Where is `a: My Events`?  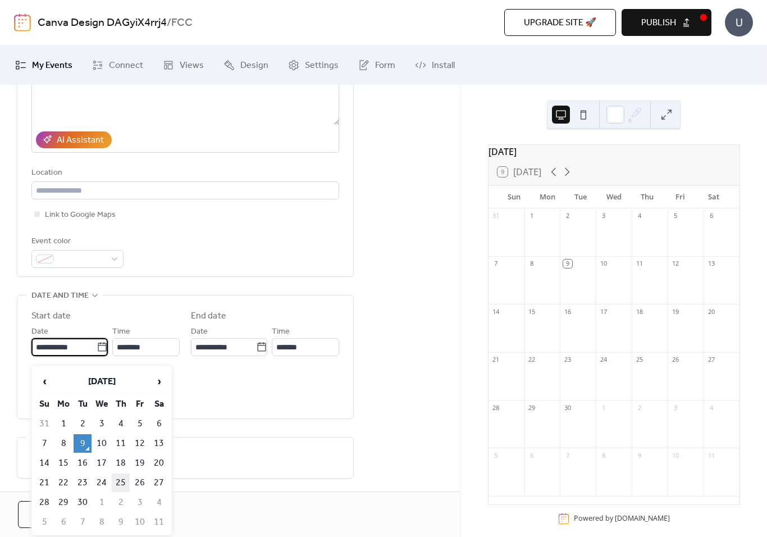 a: My Events is located at coordinates (44, 65).